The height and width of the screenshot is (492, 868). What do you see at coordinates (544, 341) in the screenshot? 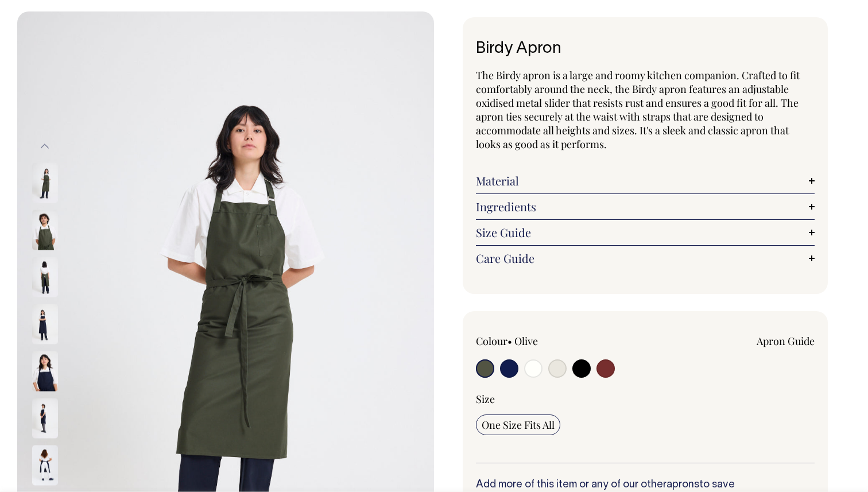
I see `div: Colour` at bounding box center [544, 341].